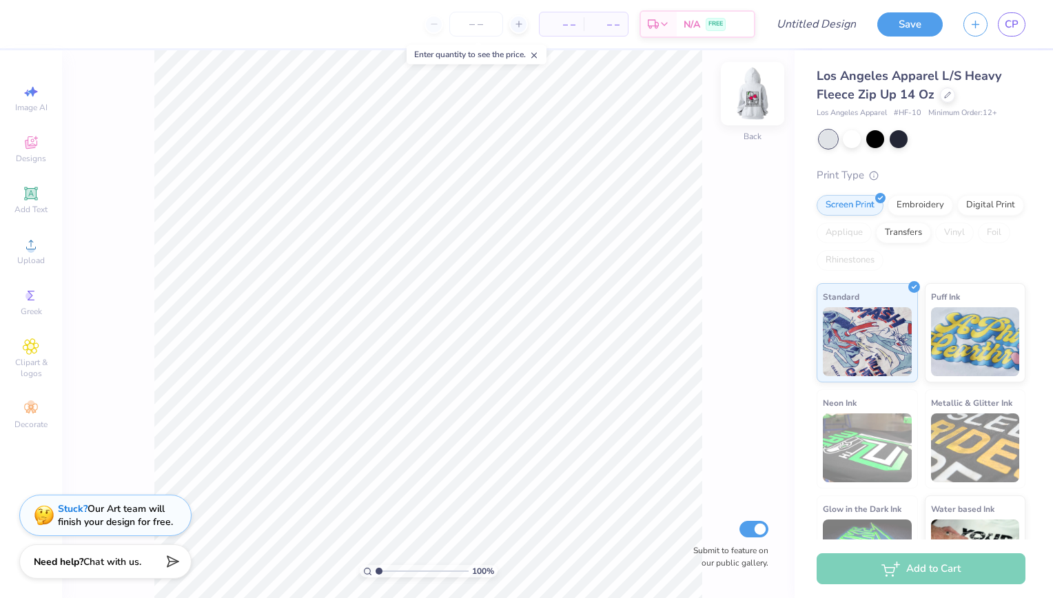 This screenshot has width=1053, height=598. What do you see at coordinates (483, 571) in the screenshot?
I see `span: 100 %` at bounding box center [483, 571].